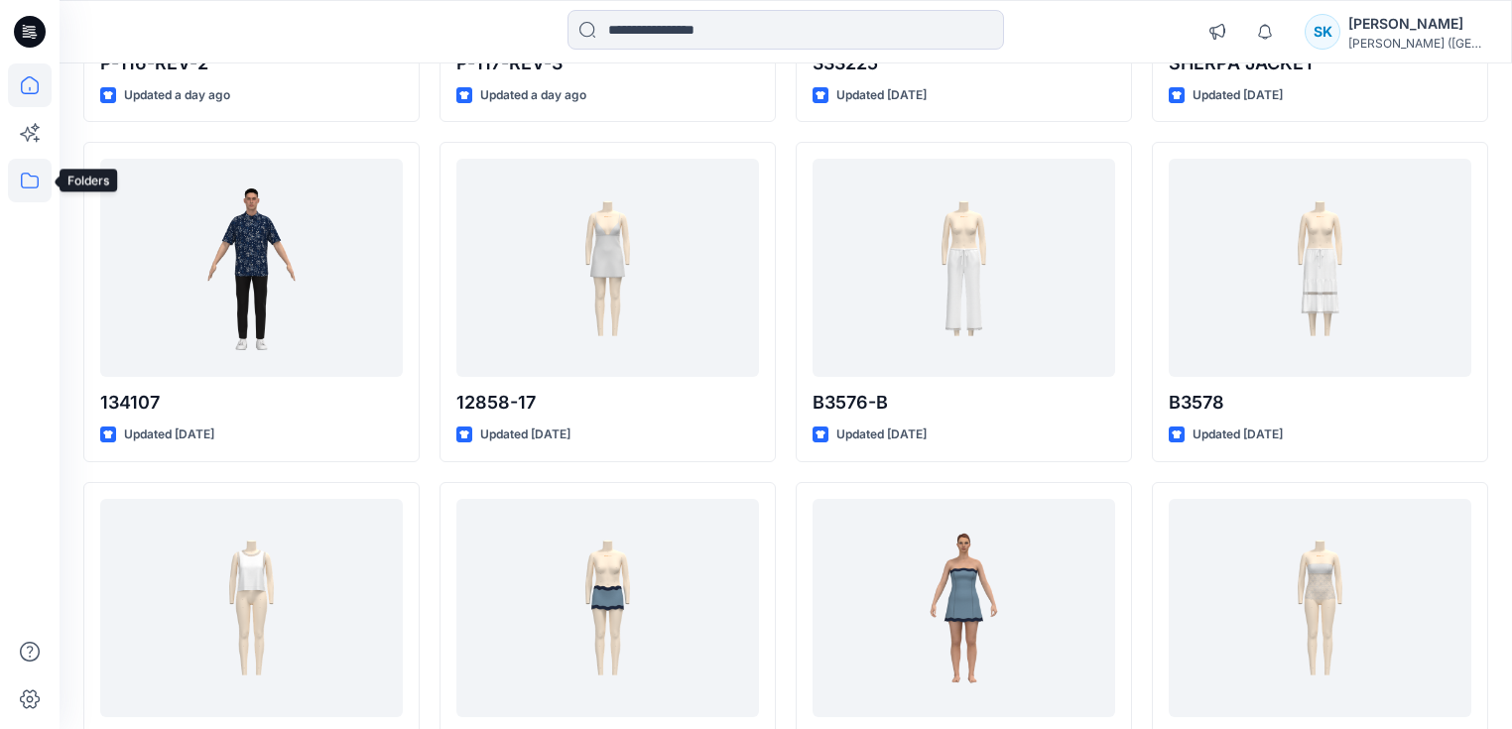 This screenshot has height=729, width=1512. What do you see at coordinates (251, 608) in the screenshot?
I see `a: B20043-L43-304` at bounding box center [251, 608].